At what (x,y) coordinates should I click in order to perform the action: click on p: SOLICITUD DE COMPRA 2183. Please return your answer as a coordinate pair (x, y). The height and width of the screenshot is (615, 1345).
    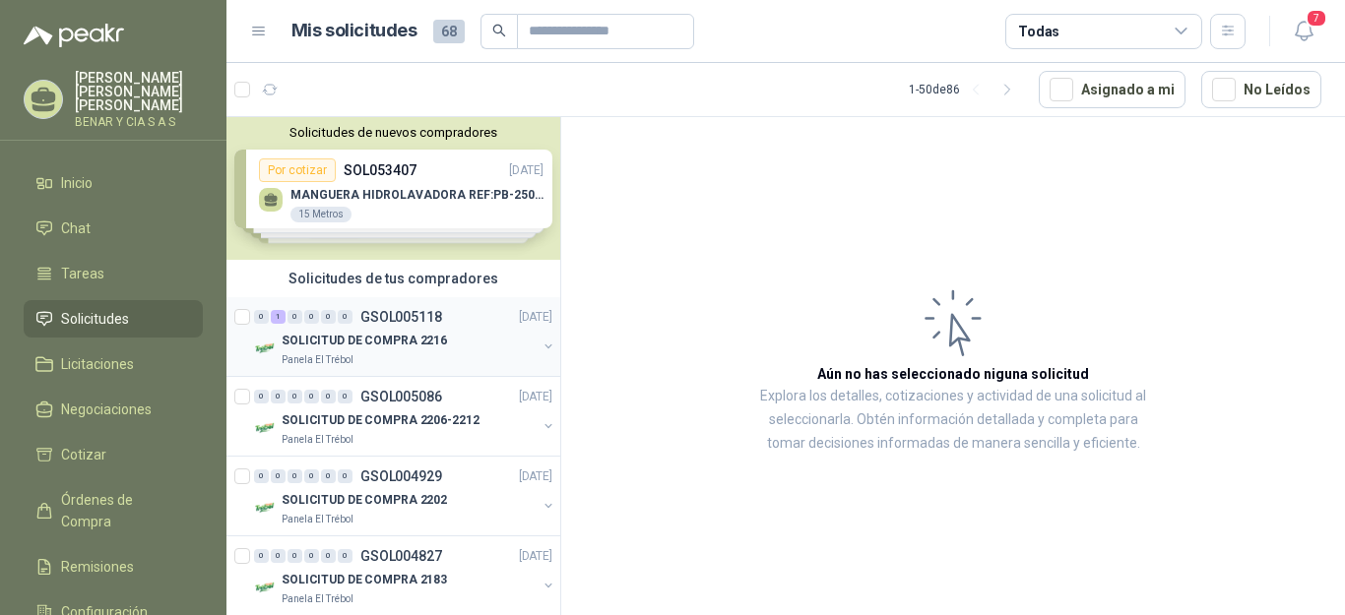
    Looking at the image, I should click on (364, 580).